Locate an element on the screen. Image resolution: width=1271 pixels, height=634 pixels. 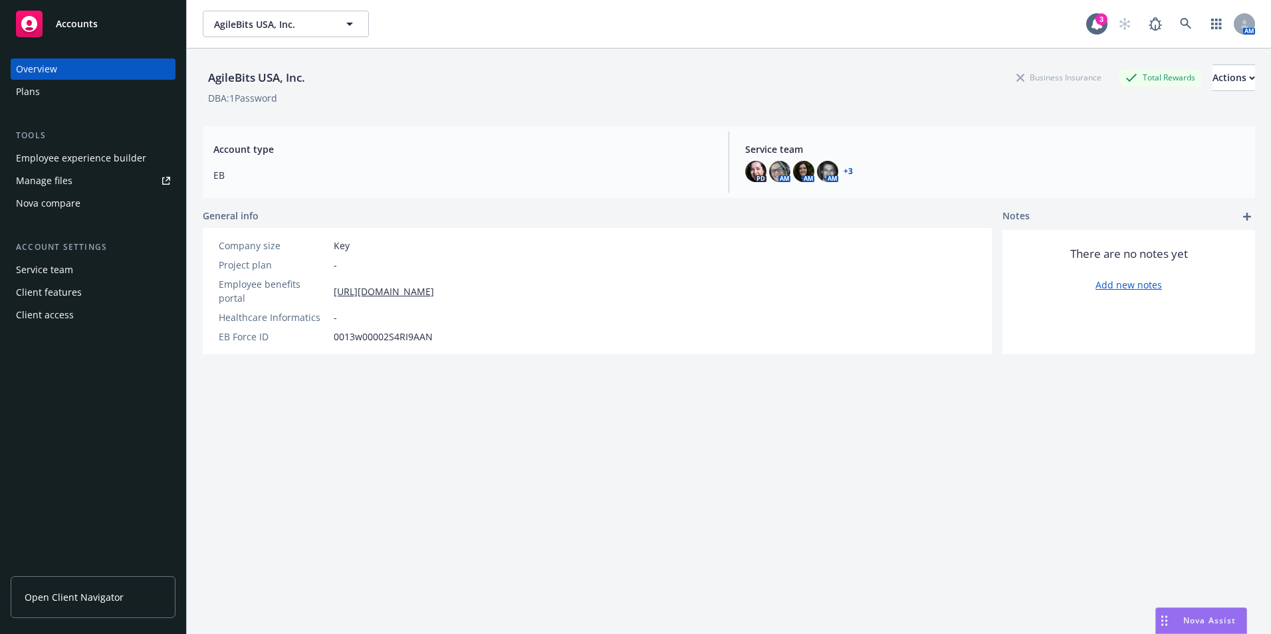
span: Account type is located at coordinates (463, 149).